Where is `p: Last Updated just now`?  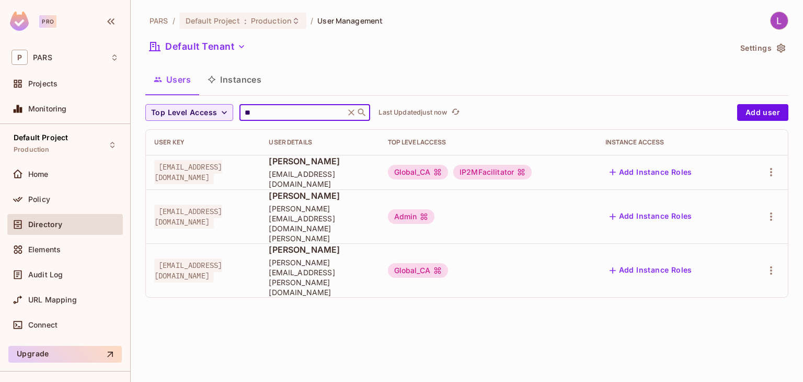
p: Last Updated just now is located at coordinates (413, 112).